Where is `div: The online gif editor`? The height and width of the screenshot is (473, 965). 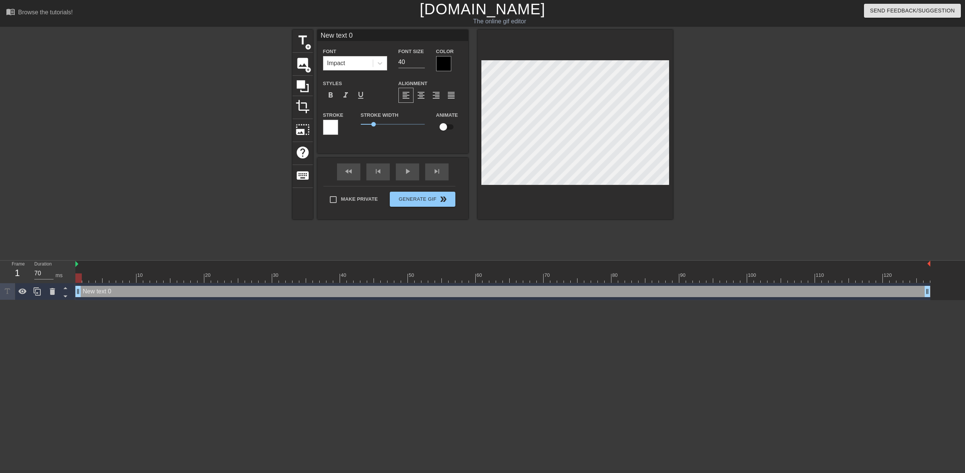
div: The online gif editor is located at coordinates (499, 21).